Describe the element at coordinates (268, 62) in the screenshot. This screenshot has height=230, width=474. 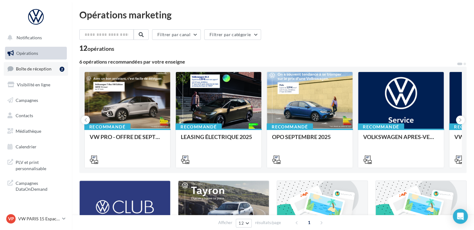
I see `div: 6 opérations recommandées par votre enseigne` at that location.